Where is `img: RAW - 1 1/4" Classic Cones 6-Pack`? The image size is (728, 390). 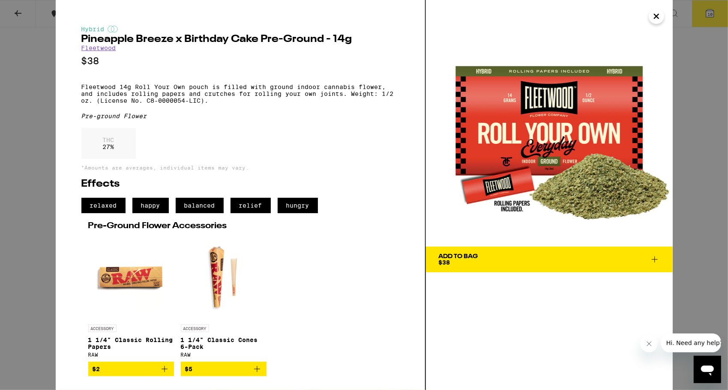
img: RAW - 1 1/4" Classic Cones 6-Pack is located at coordinates (224, 278).